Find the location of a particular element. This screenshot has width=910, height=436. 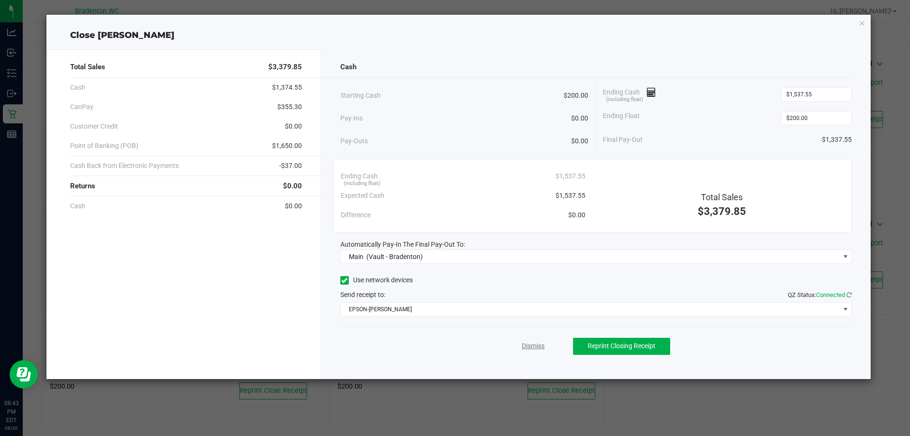

a: Dismiss is located at coordinates (533, 346).